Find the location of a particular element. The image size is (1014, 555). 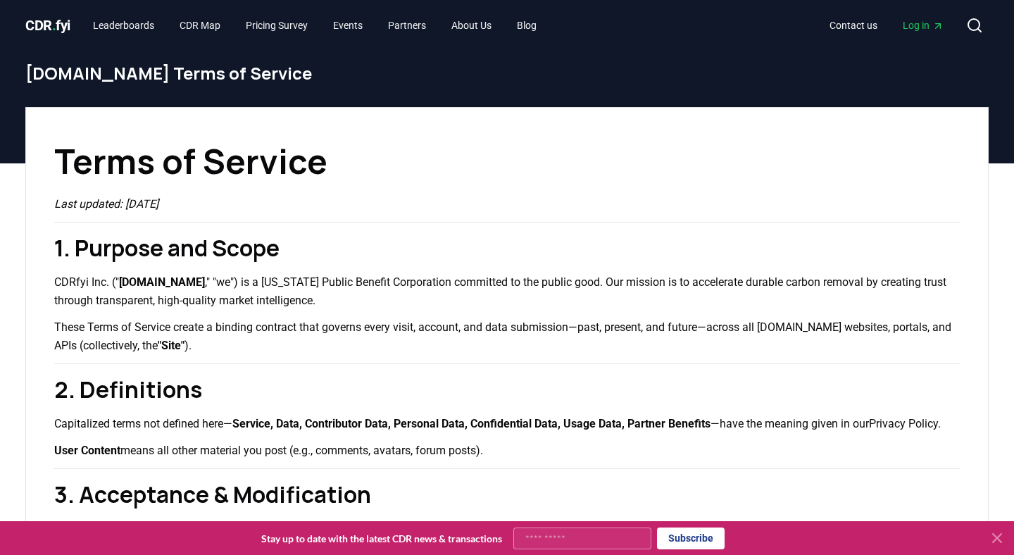

strong: Service, Data, Contributor Data, Personal Data, Confidential Data, Usage Data, Partner Benefits is located at coordinates (471, 423).